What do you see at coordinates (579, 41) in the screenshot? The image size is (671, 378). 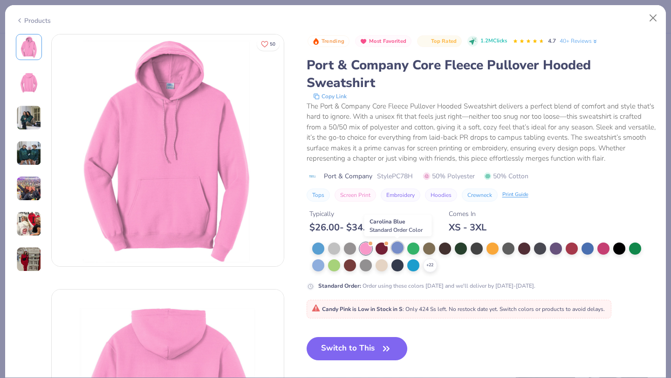 I see `a: 40+ Reviews` at bounding box center [579, 41].